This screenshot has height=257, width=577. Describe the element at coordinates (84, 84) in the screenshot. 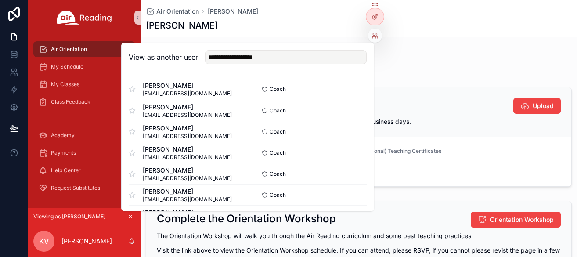

I see `a: My Classes` at that location.